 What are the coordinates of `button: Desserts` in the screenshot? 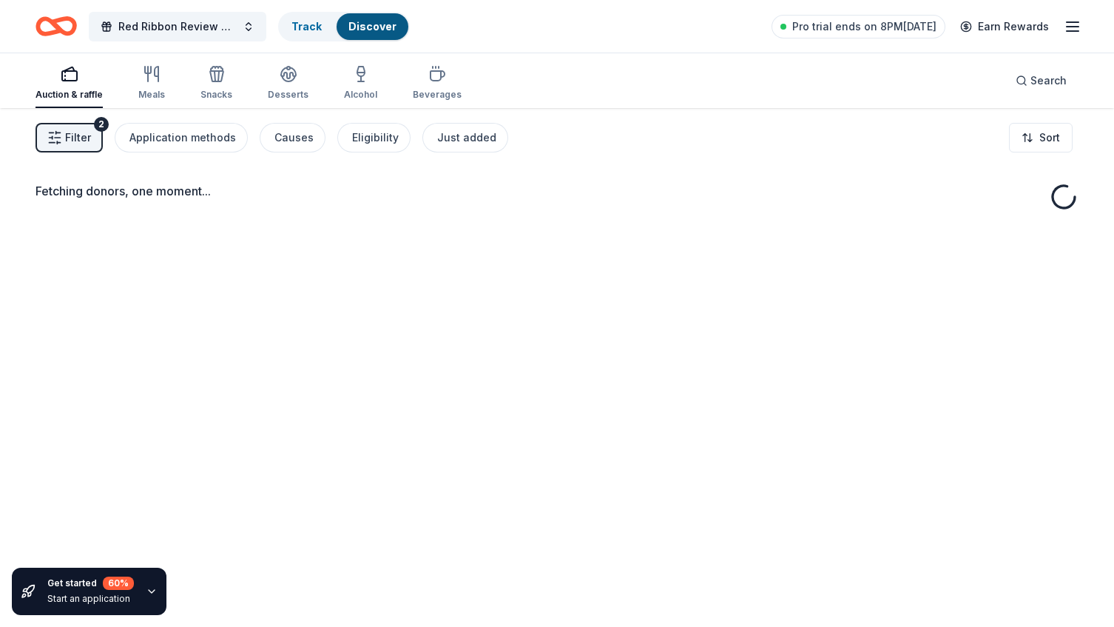 It's located at (288, 84).